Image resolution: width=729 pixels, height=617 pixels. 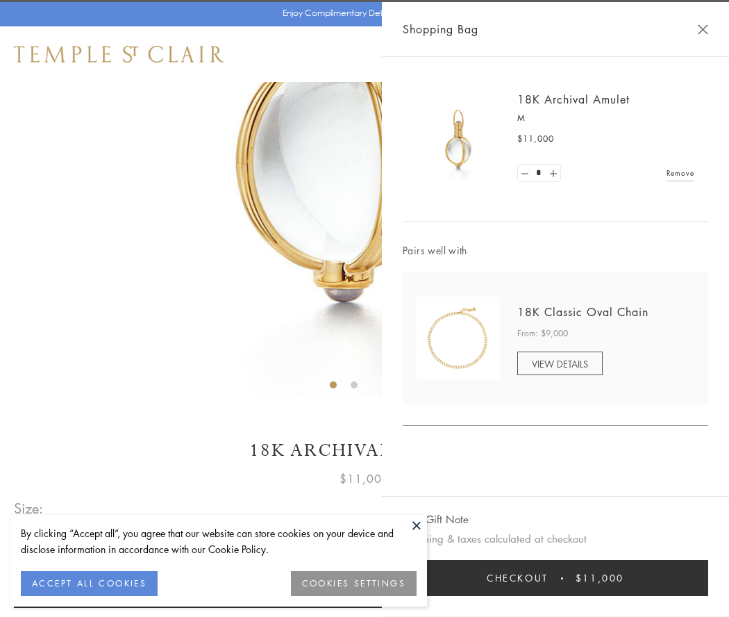 I want to click on img: Temple St. Clair, so click(x=119, y=54).